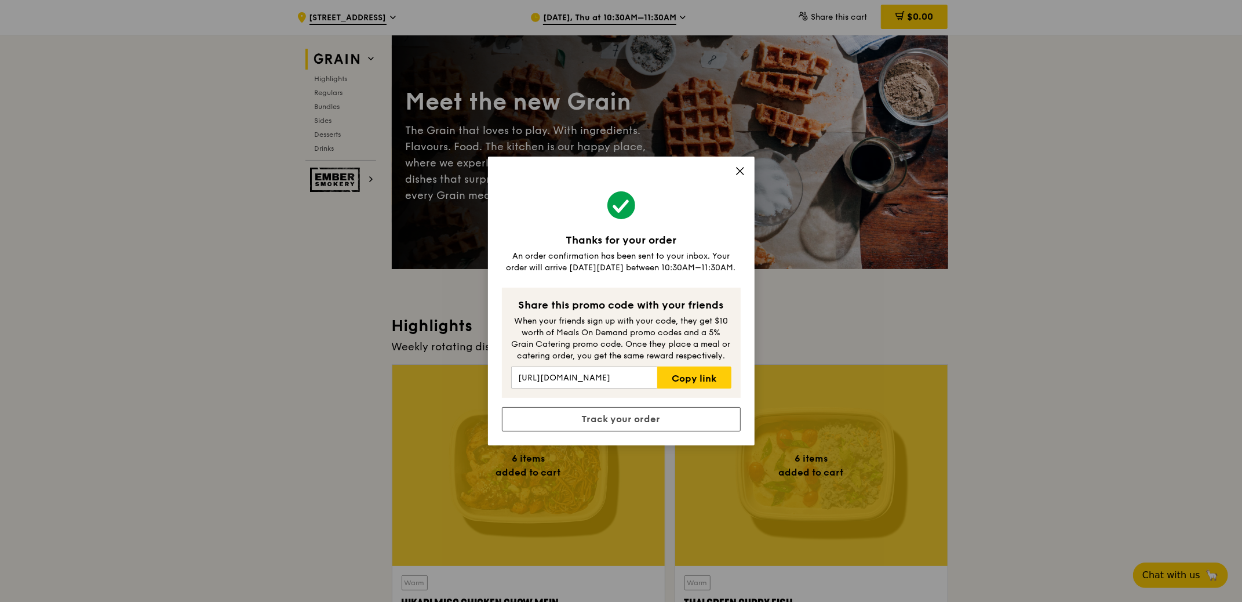 The height and width of the screenshot is (602, 1242). Describe the element at coordinates (621, 305) in the screenshot. I see `div: Share this promo code with your friends` at that location.